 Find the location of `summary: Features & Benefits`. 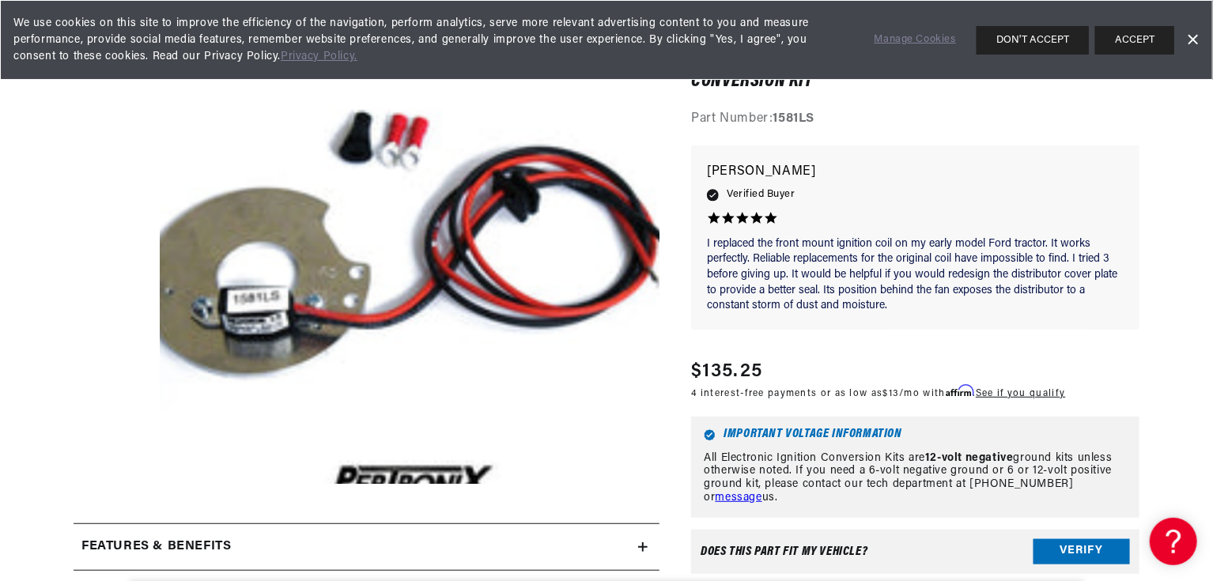

summary: Features & Benefits is located at coordinates (366, 547).